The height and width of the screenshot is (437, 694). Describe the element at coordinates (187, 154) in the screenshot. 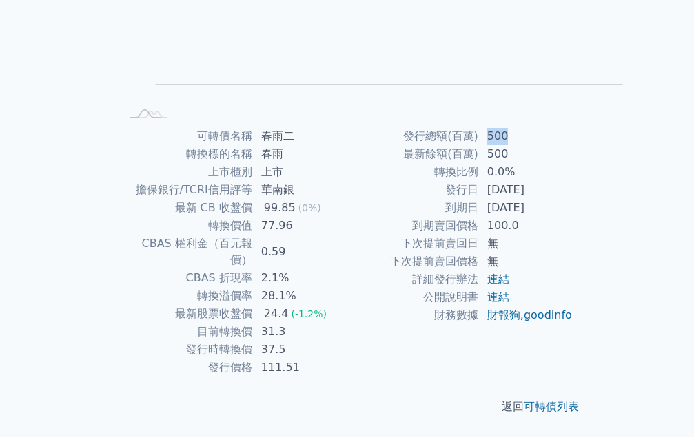

I see `td: 轉換標的名稱` at that location.